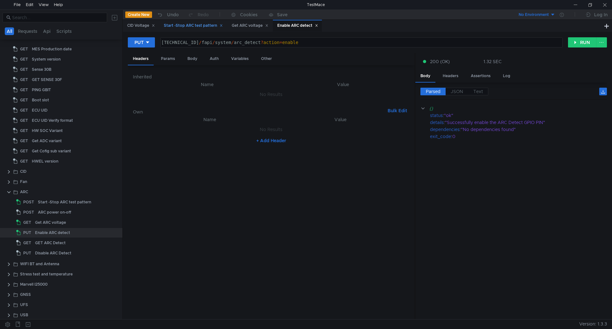 This screenshot has width=612, height=329. Describe the element at coordinates (47, 31) in the screenshot. I see `button: Api` at that location.